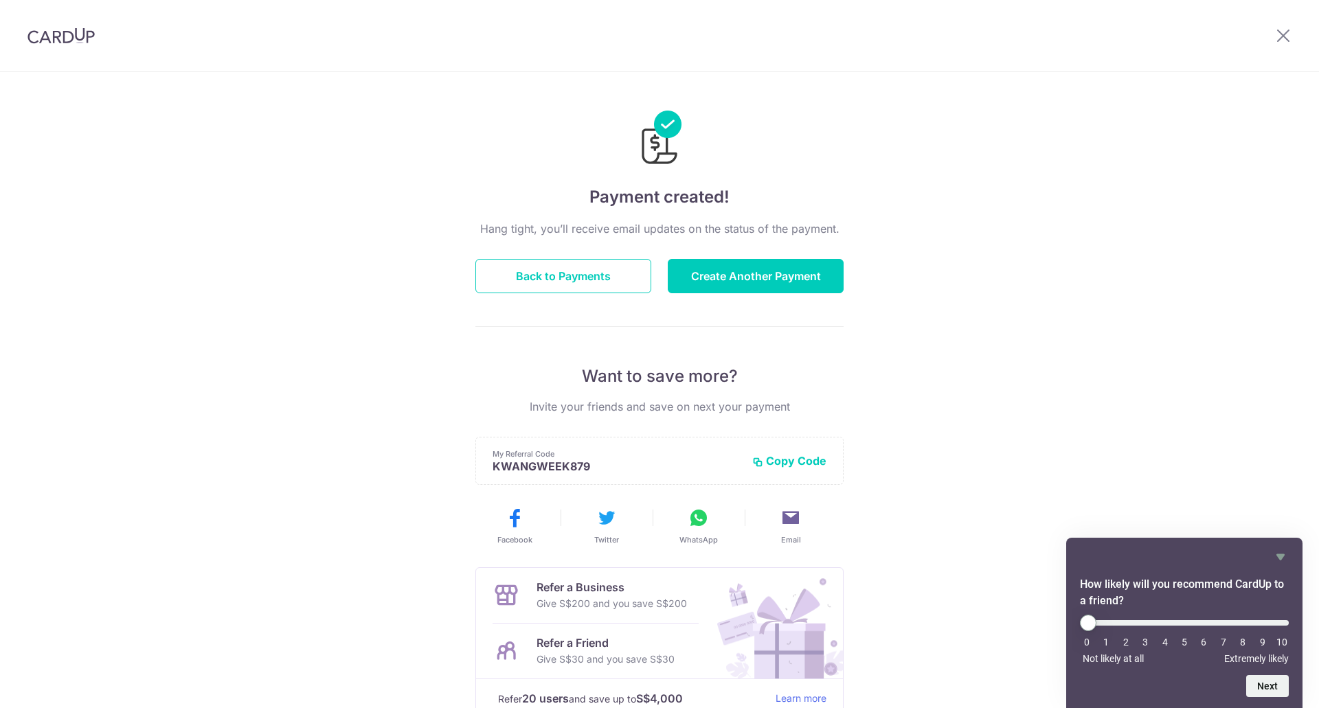  I want to click on li: 5, so click(1184, 642).